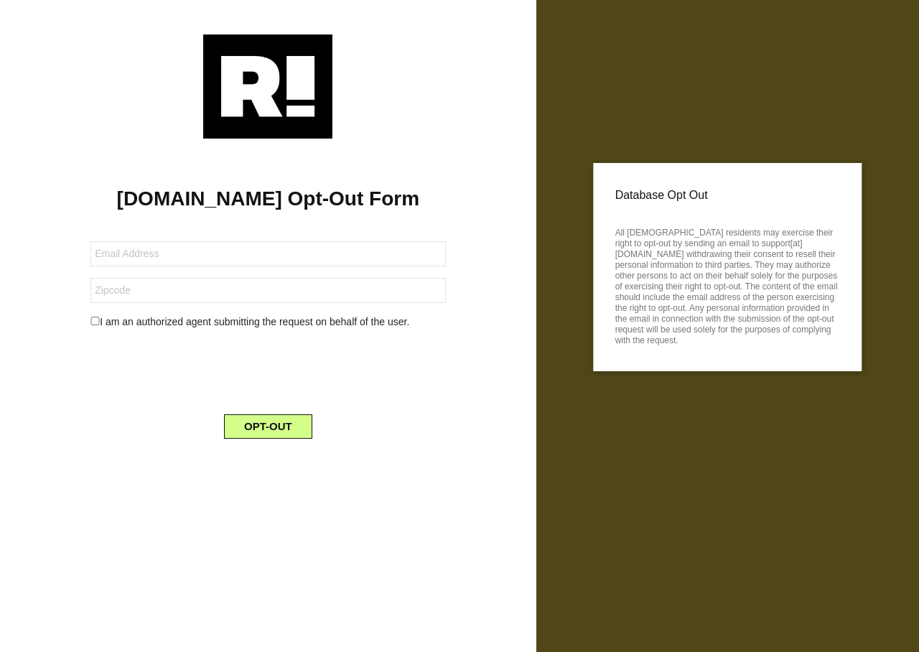  I want to click on input: Email Address, so click(268, 254).